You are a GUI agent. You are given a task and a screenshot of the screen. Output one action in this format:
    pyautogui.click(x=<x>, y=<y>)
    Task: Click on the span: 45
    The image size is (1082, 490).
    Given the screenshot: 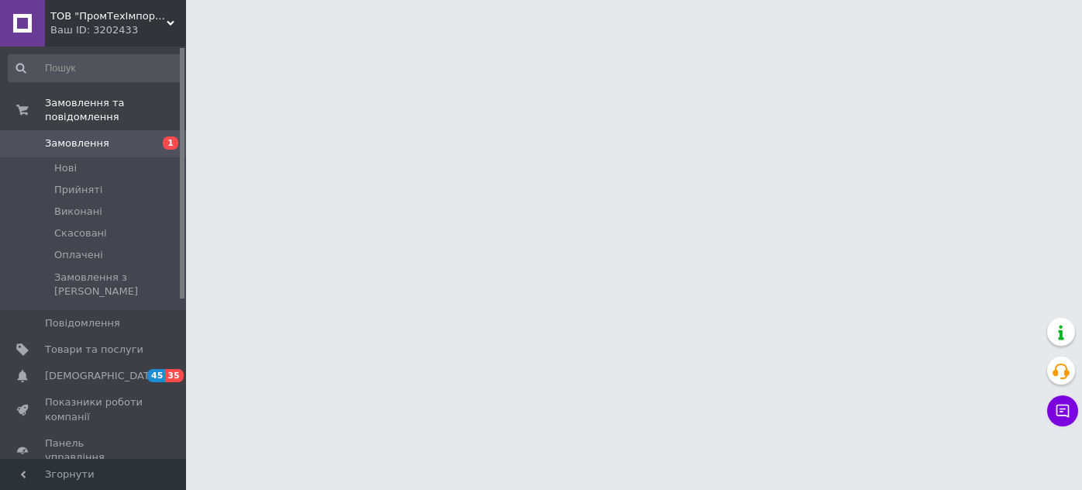 What is the action you would take?
    pyautogui.click(x=156, y=375)
    